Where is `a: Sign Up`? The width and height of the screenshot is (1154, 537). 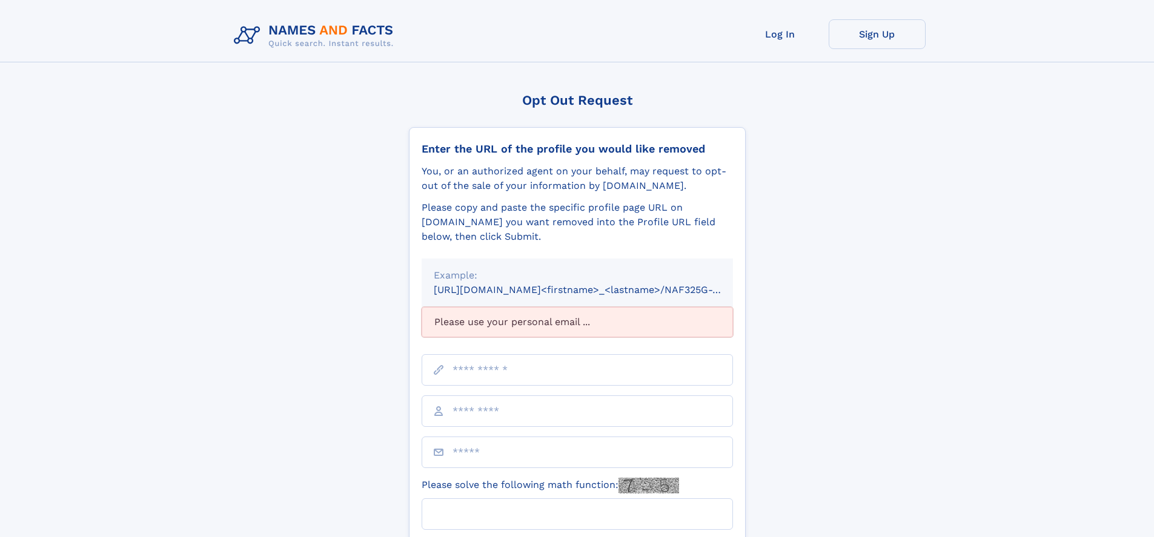 a: Sign Up is located at coordinates (877, 34).